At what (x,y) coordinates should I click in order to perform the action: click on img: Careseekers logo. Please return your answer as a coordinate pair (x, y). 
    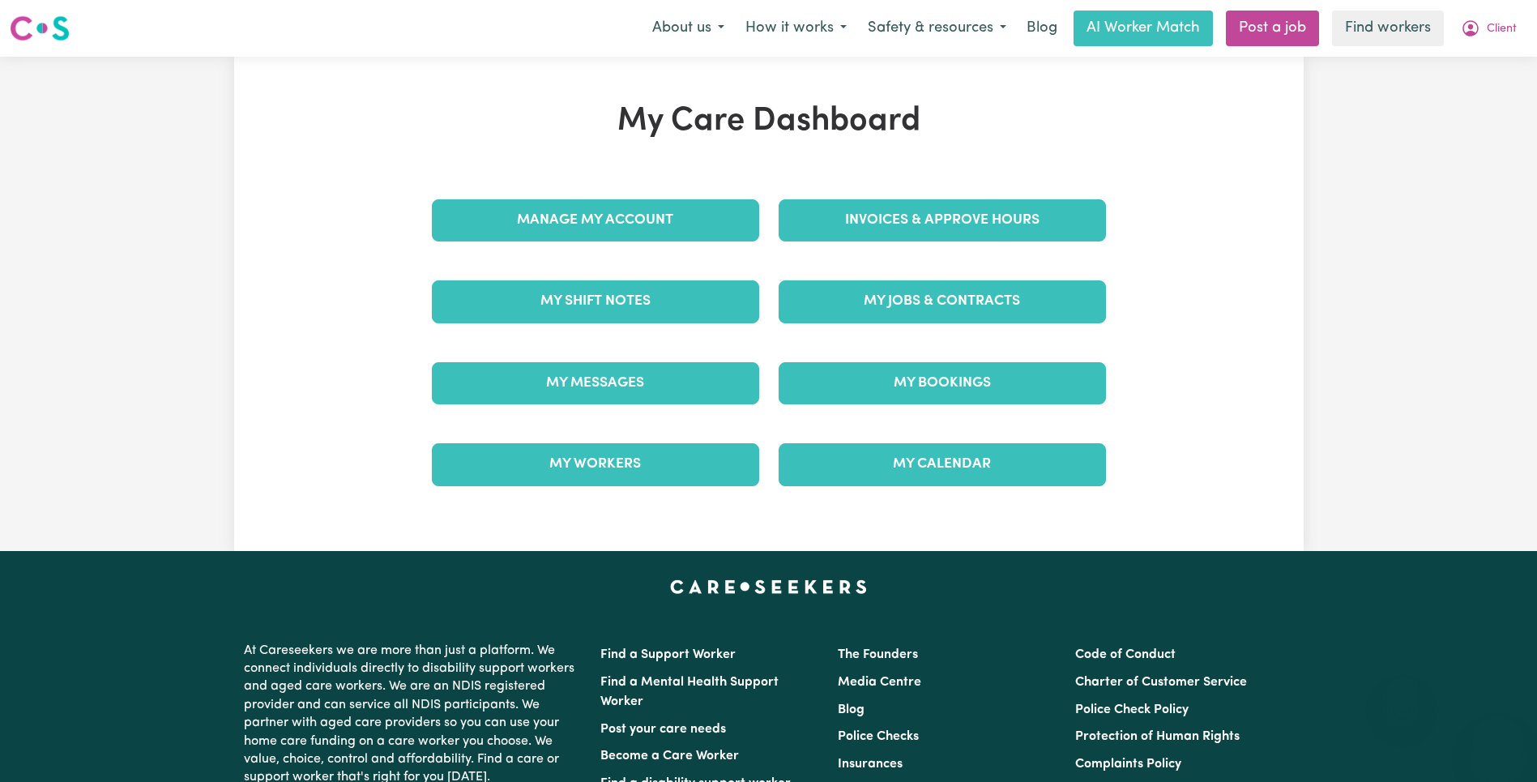
    Looking at the image, I should click on (40, 28).